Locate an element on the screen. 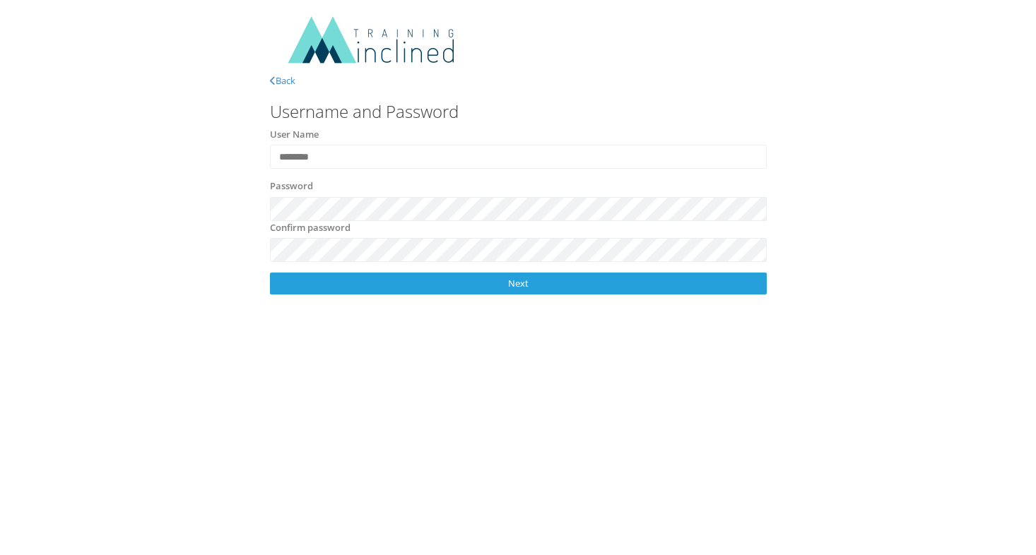  h3: Username and Password is located at coordinates (518, 112).